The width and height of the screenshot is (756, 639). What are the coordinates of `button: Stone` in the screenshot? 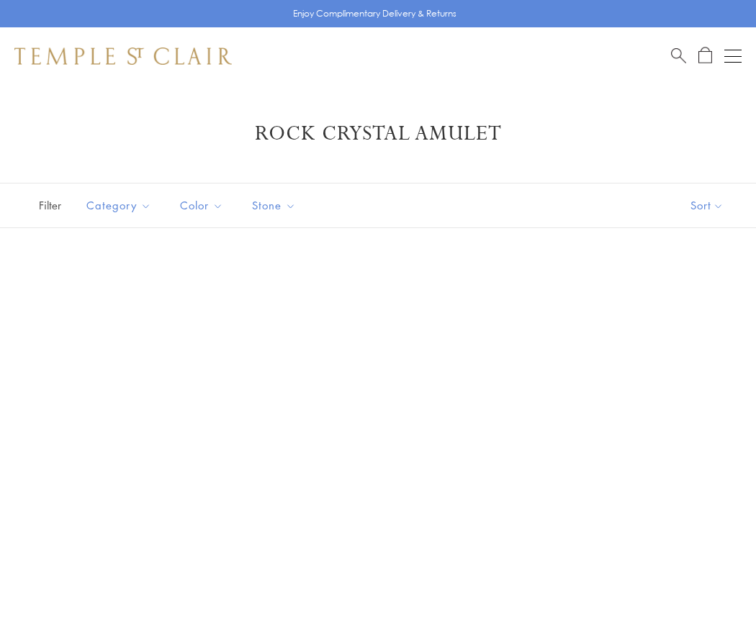 It's located at (274, 205).